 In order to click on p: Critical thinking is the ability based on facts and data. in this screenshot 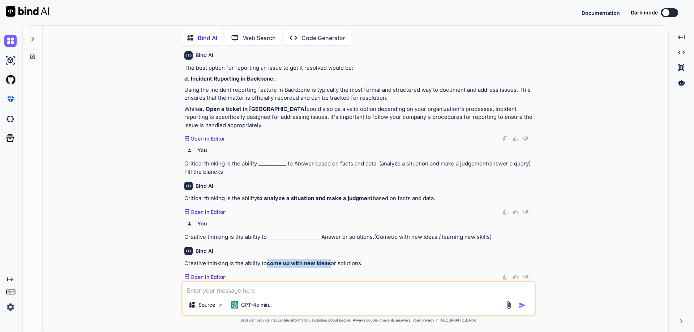, I will do `click(359, 198)`.